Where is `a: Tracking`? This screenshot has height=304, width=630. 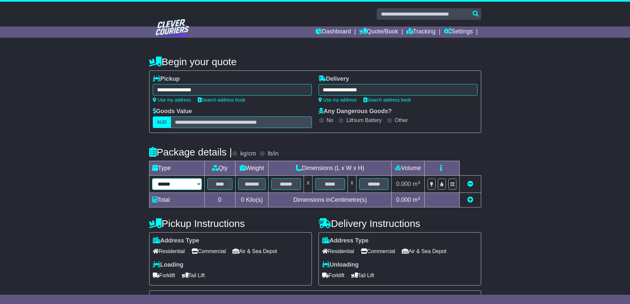 a: Tracking is located at coordinates (421, 32).